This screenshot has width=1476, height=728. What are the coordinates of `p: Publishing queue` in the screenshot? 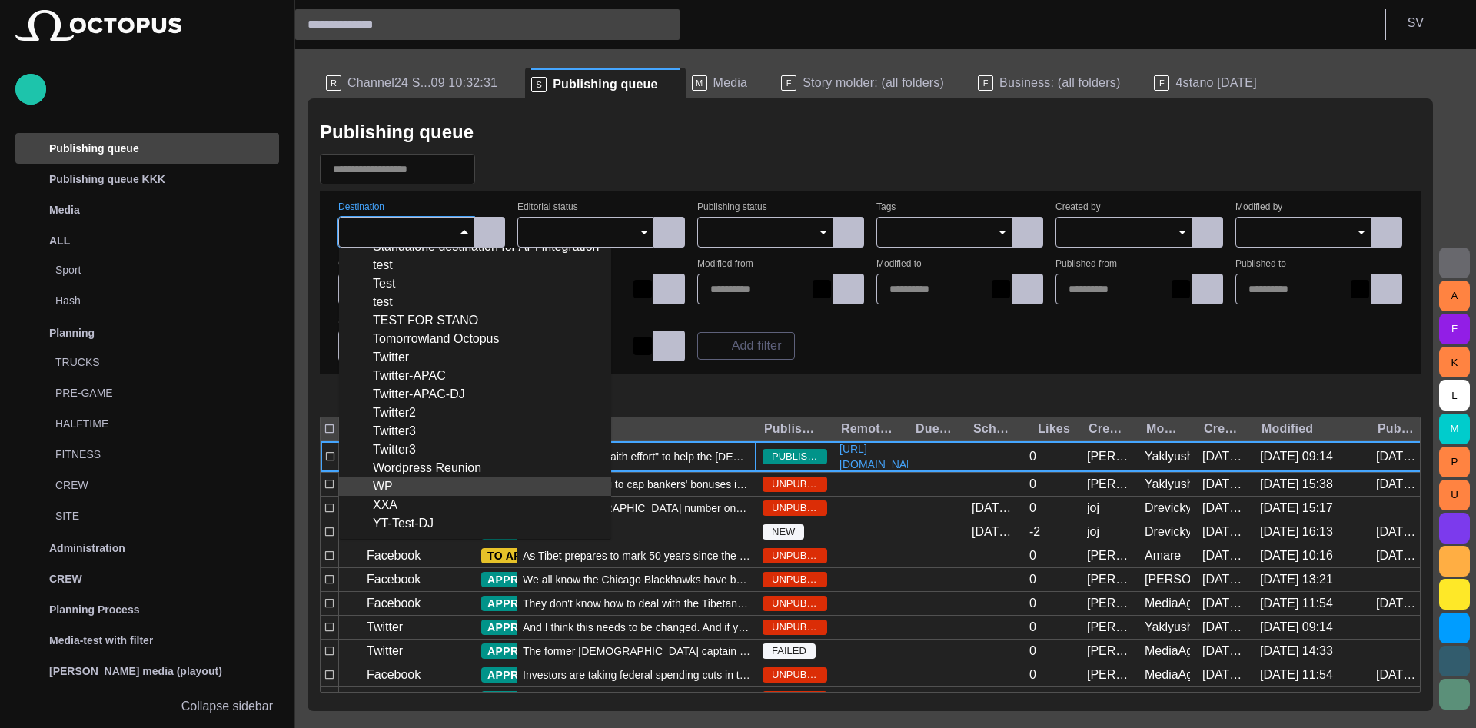 It's located at (94, 148).